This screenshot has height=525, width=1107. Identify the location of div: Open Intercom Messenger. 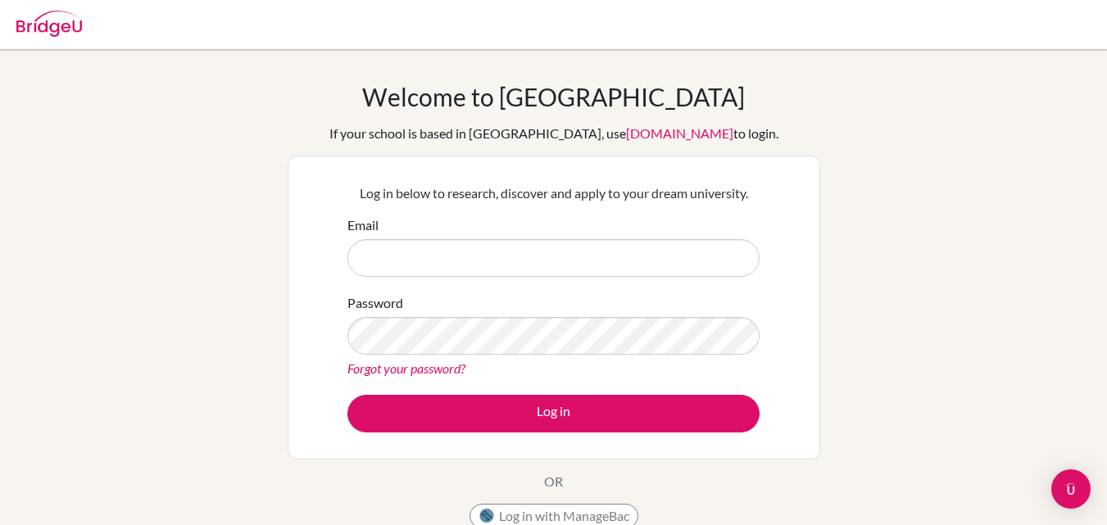
(1071, 489).